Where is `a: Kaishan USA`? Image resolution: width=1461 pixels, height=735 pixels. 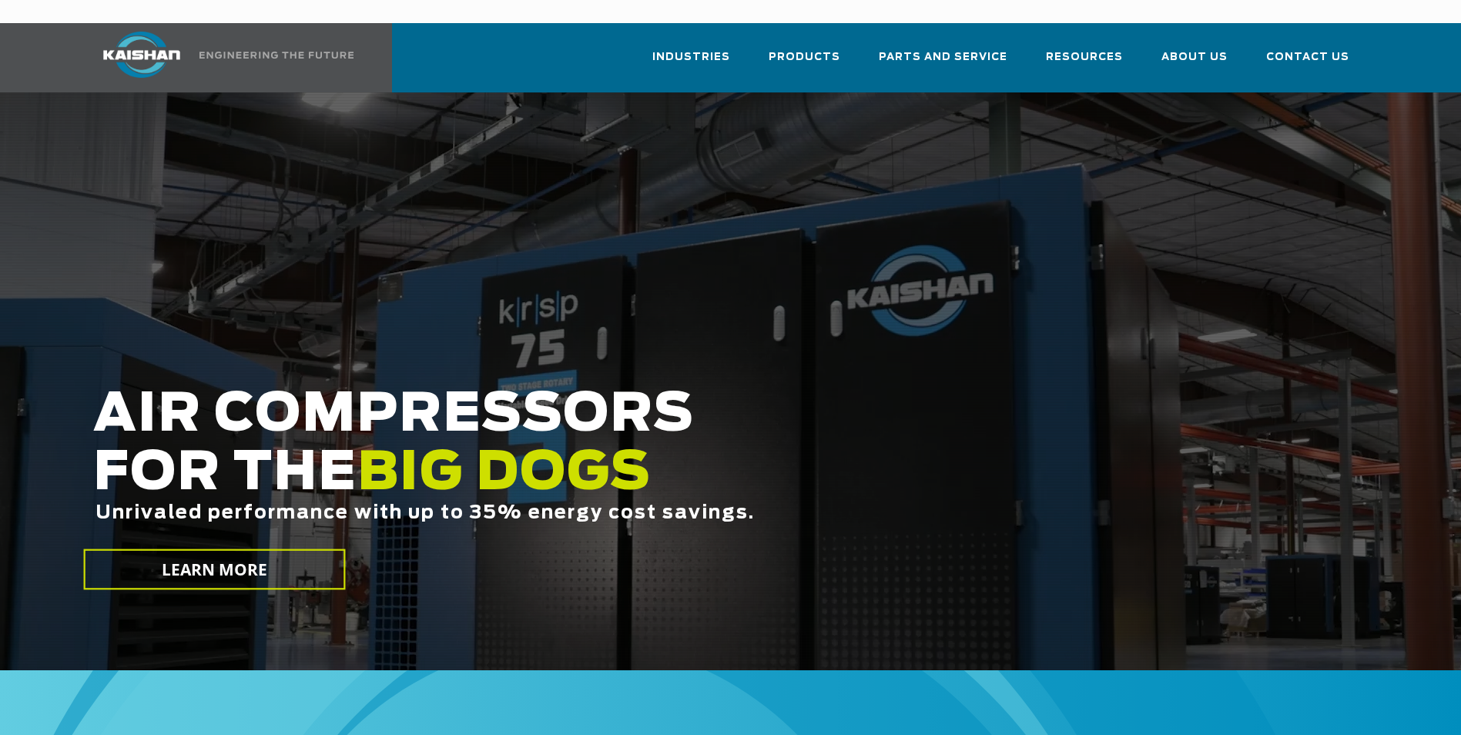 a: Kaishan USA is located at coordinates (220, 58).